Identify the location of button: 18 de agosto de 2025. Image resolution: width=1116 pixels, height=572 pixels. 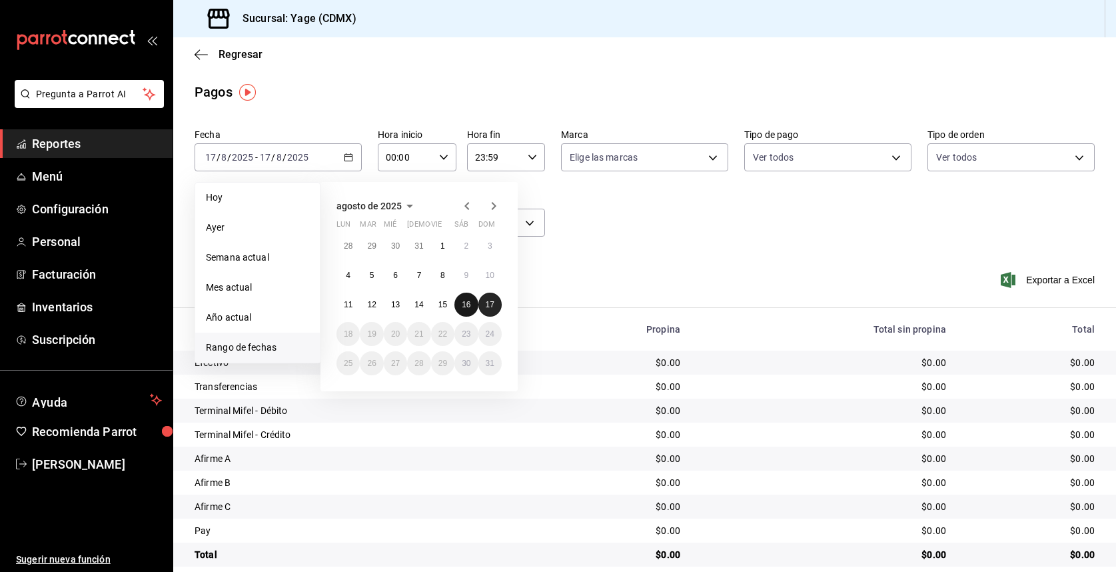
(348, 334).